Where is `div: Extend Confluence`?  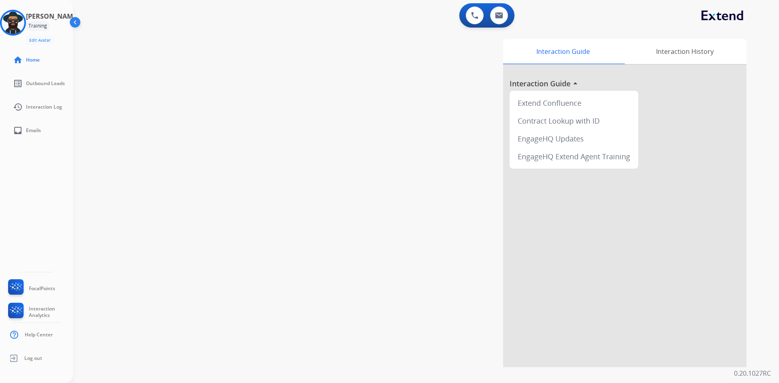 div: Extend Confluence is located at coordinates (574, 103).